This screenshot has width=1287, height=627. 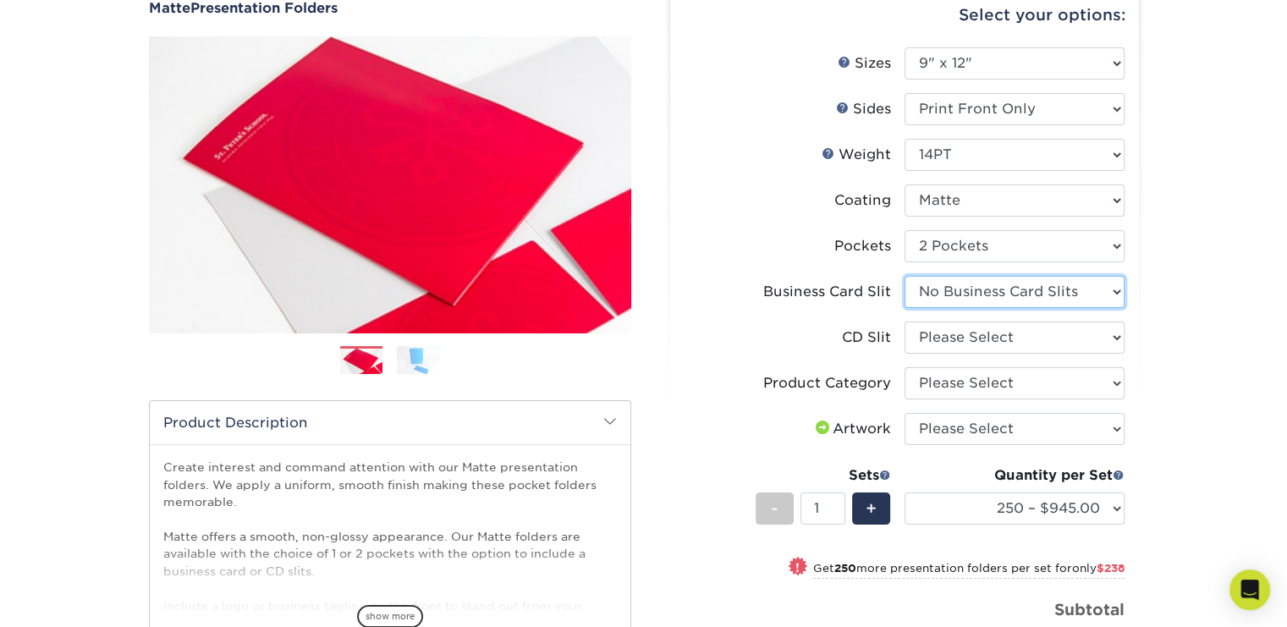 I want to click on div: Artwork, so click(x=851, y=429).